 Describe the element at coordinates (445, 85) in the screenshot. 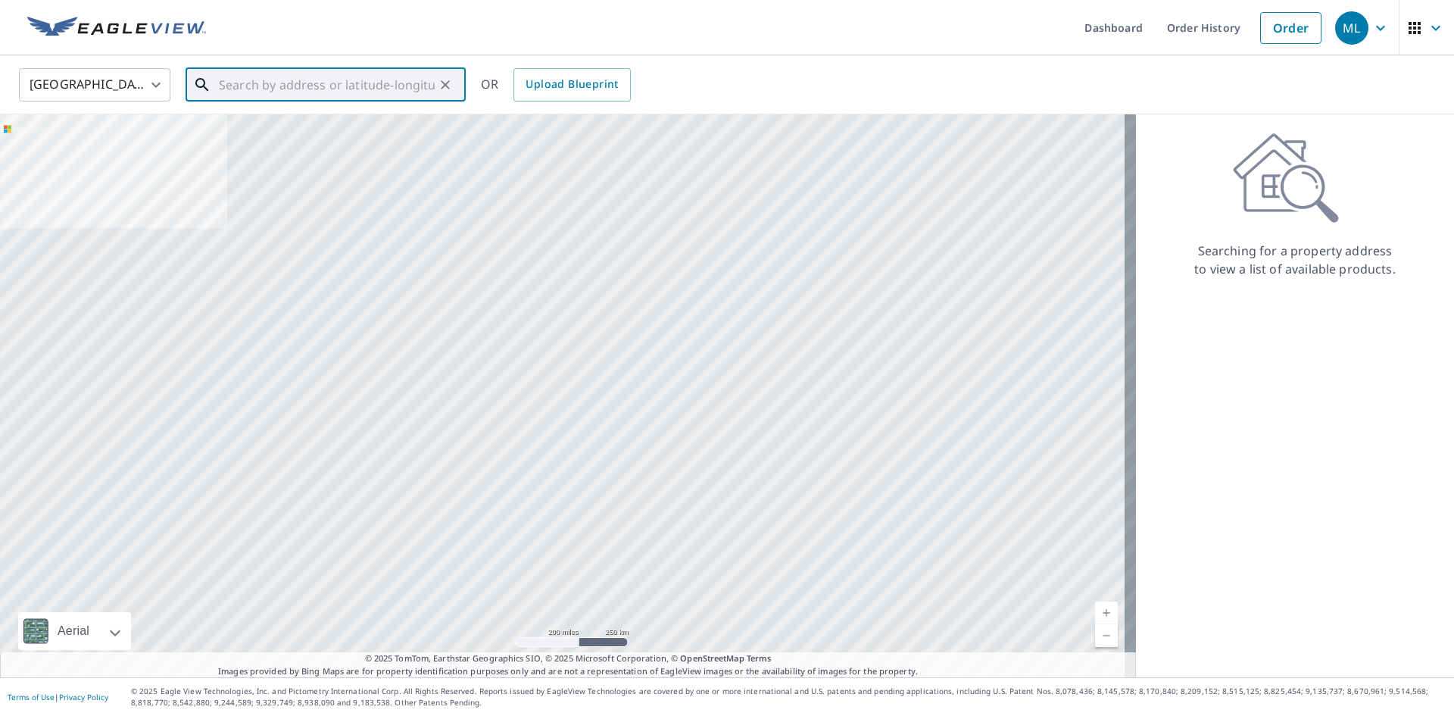

I see `button: Clear` at that location.